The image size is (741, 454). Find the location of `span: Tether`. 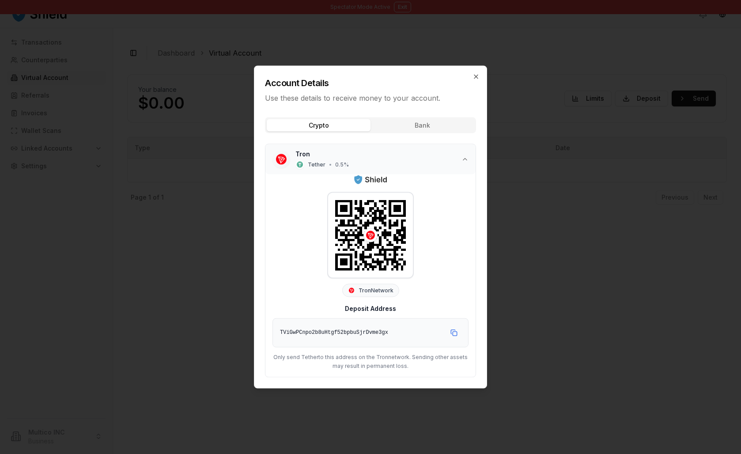

span: Tether is located at coordinates (316, 165).